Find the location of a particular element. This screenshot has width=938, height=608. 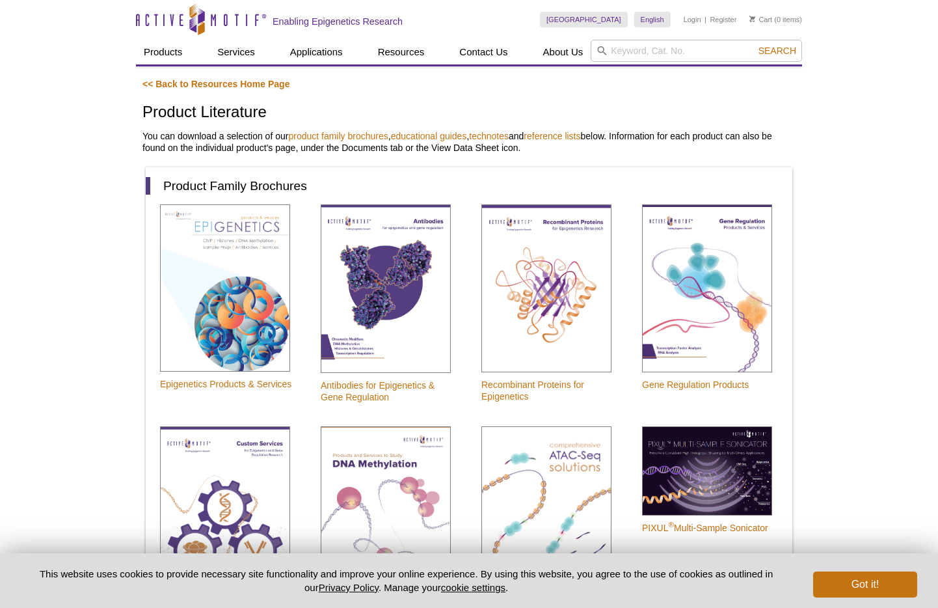

a: Antibodies Antibodies for Epigenetics & Gene Regulation is located at coordinates (382, 310).